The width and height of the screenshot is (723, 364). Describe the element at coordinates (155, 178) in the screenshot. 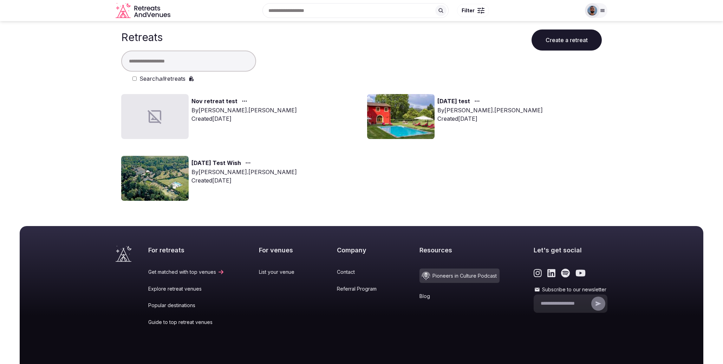

I see `img: Top retreat image for the retreat: 2024 March Test Wish` at that location.